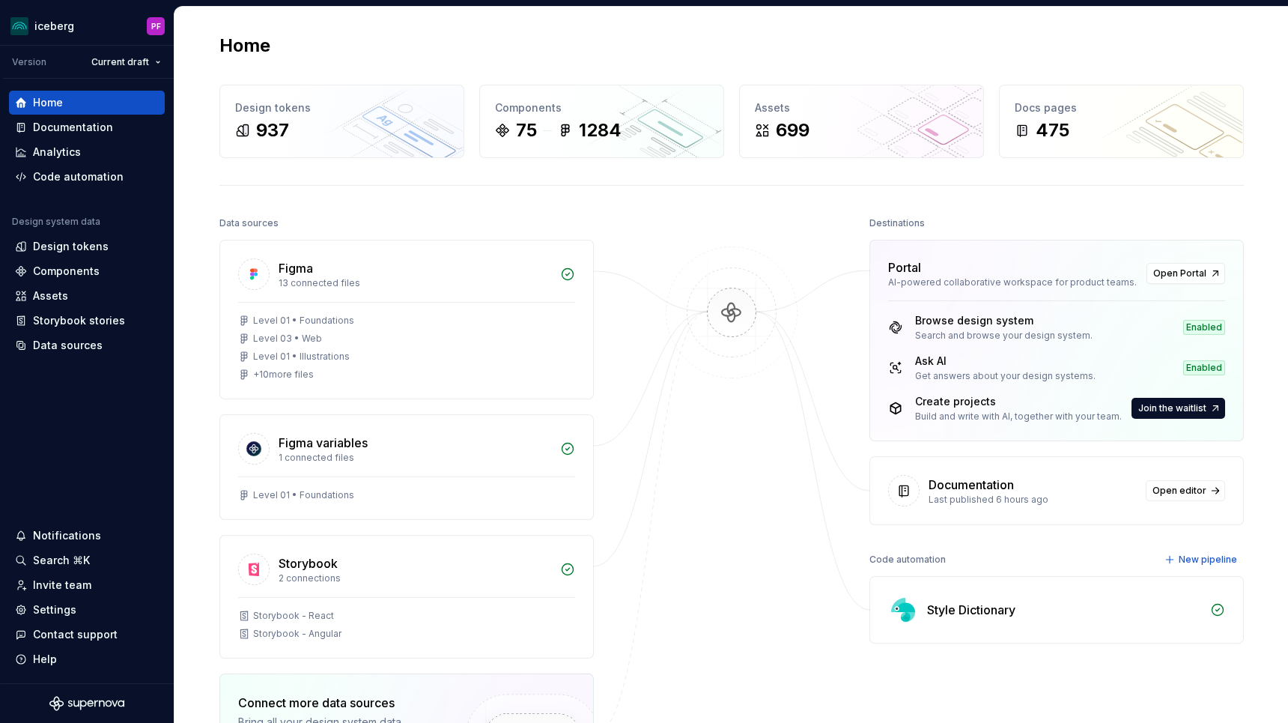  I want to click on img: 418c6d47-6da6-4103-8b13-b5999f8989a1.png, so click(19, 26).